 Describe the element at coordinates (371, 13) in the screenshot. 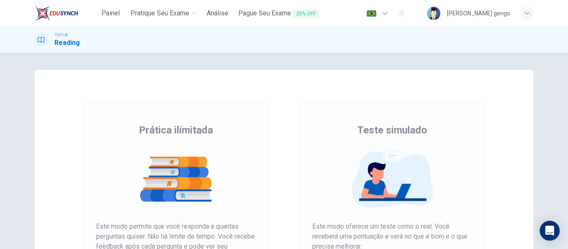

I see `img: pt` at that location.